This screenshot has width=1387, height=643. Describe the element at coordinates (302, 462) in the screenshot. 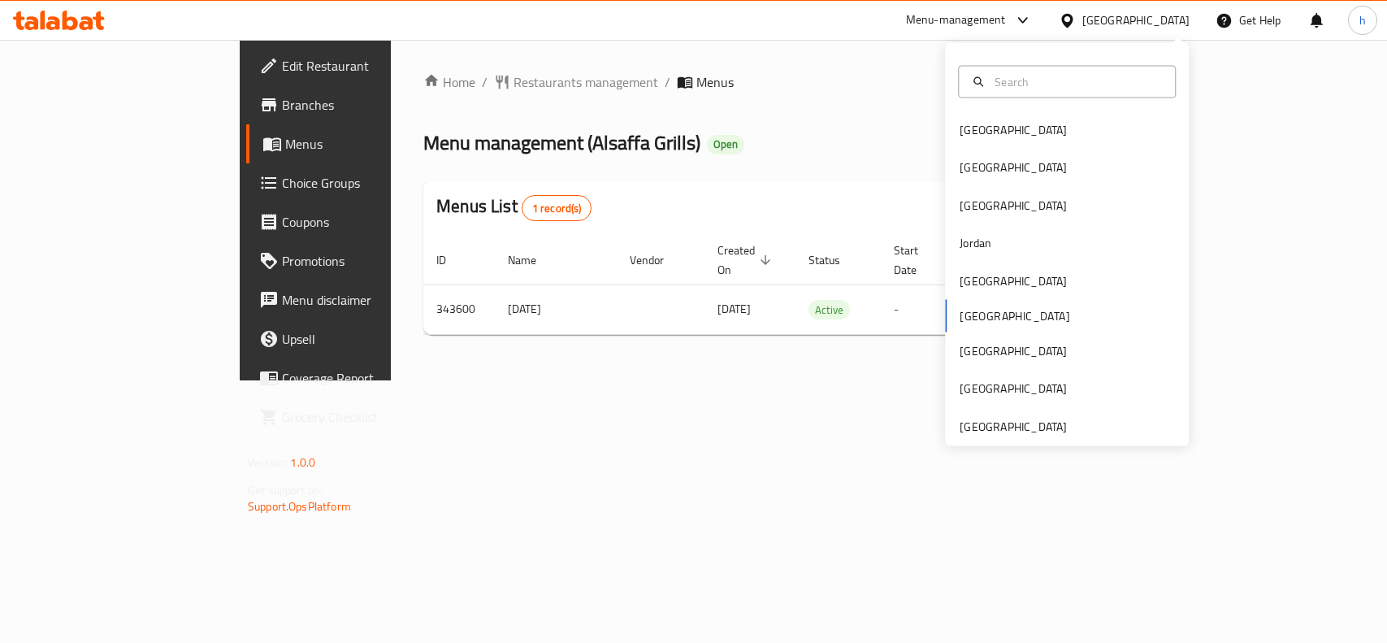

I see `span: 1.0.0` at that location.